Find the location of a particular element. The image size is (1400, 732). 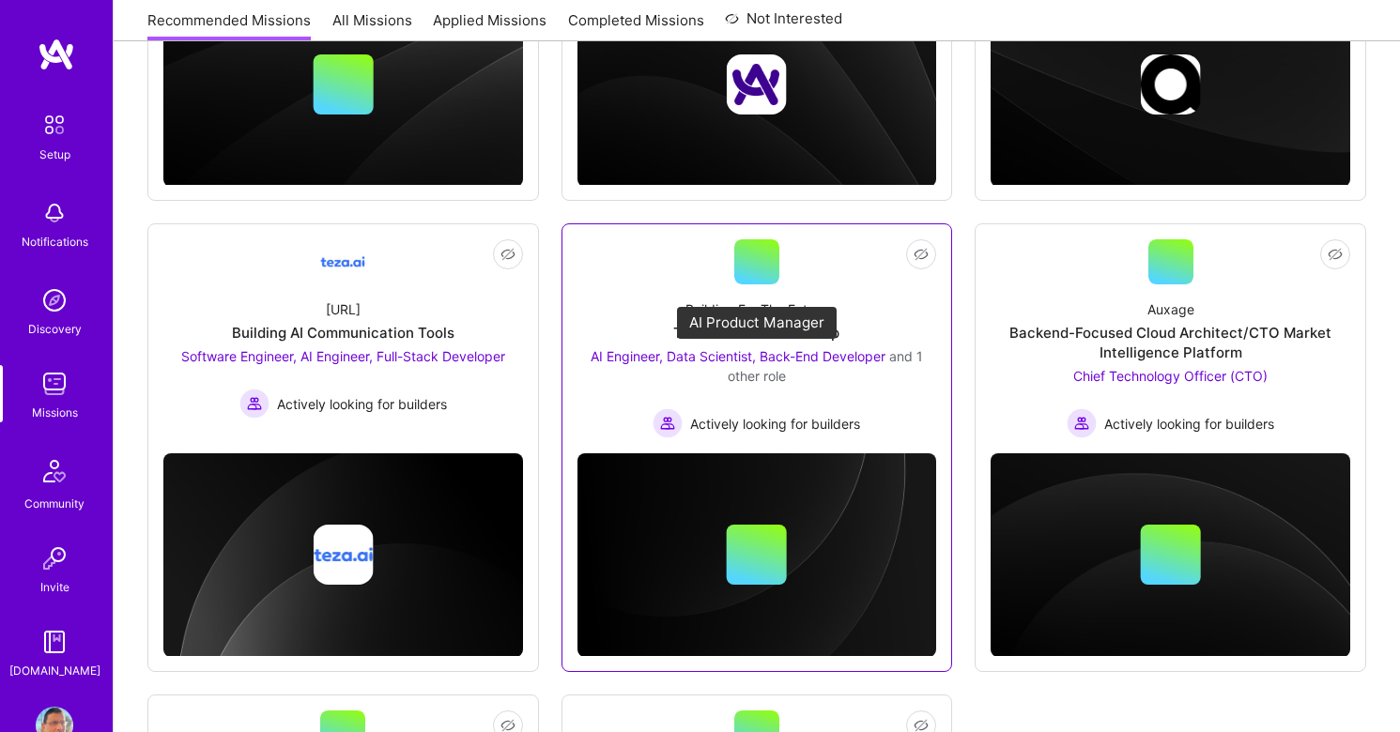

div: Invite is located at coordinates (54, 587).